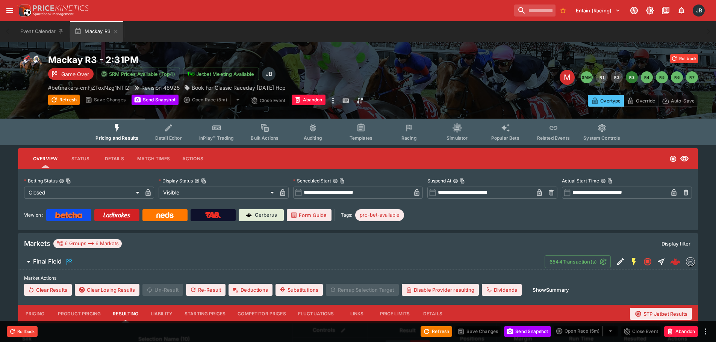 This screenshot has height=342, width=716. What do you see at coordinates (550, 290) in the screenshot?
I see `button: ShowSummary` at bounding box center [550, 290].